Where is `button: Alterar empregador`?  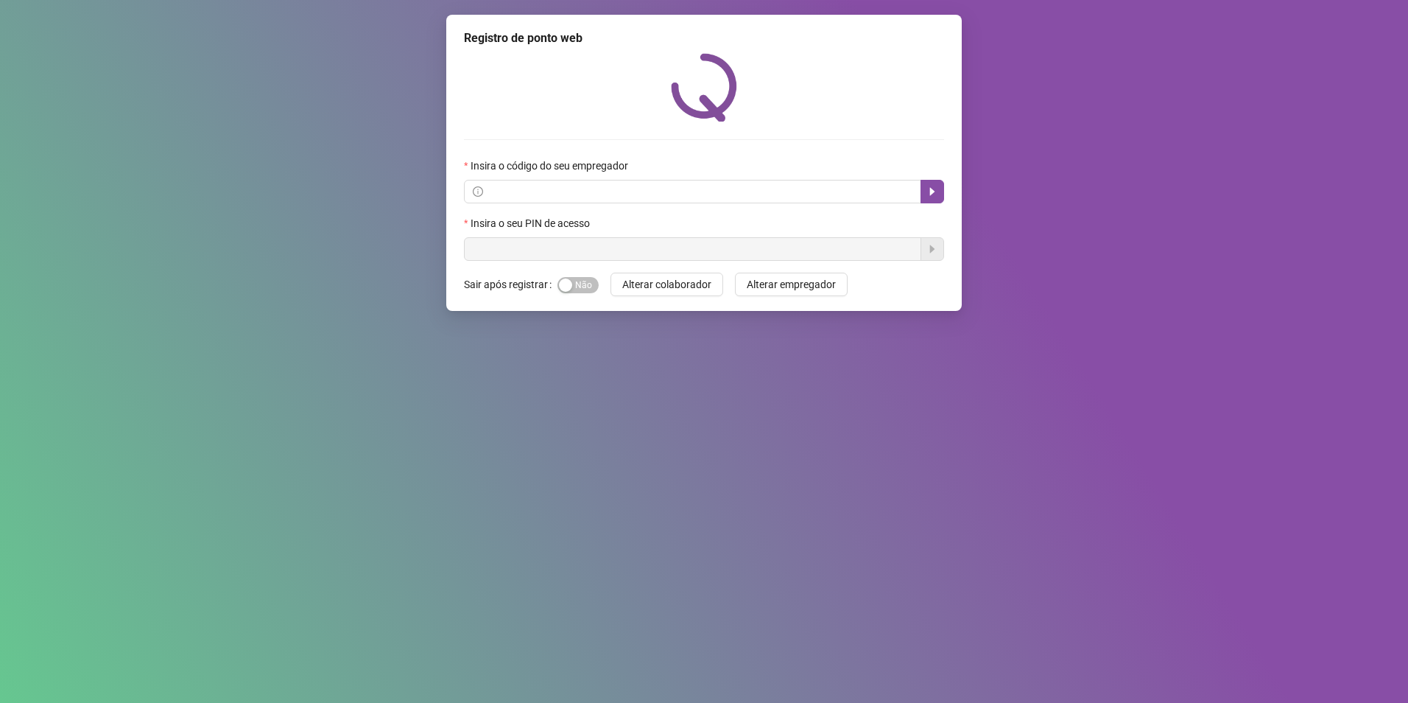
button: Alterar empregador is located at coordinates (791, 284).